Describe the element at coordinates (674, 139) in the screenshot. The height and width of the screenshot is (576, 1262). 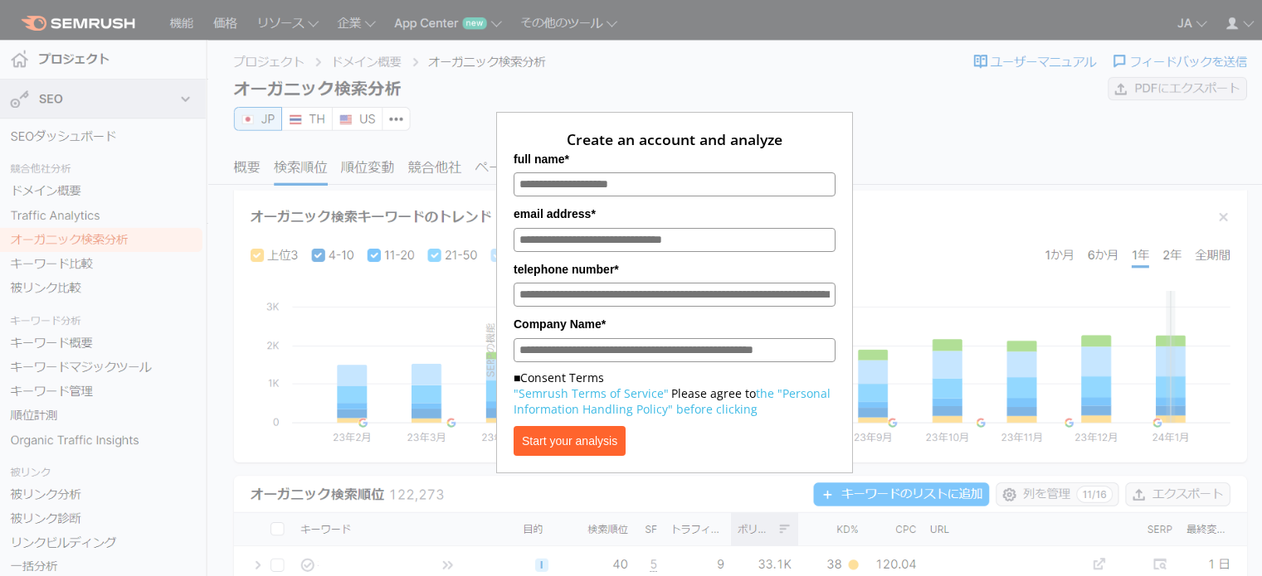
I see `font: Create an account and analyze` at that location.